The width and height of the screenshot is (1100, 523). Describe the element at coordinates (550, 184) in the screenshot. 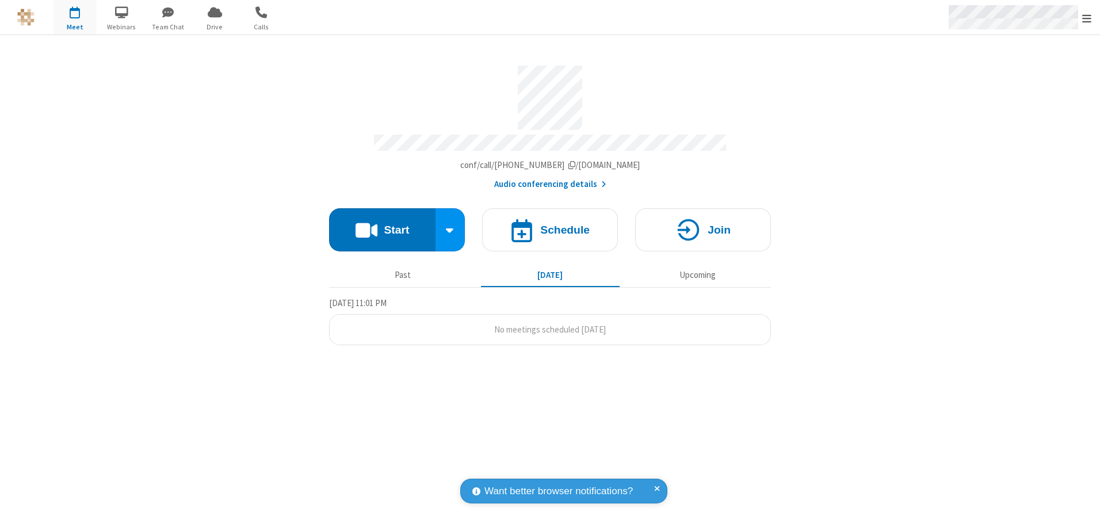

I see `button: Audio conferencing details` at that location.